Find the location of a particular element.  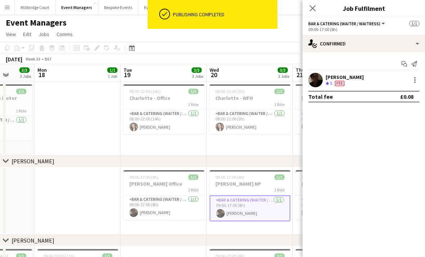

div: Confirmed is located at coordinates (364, 44).